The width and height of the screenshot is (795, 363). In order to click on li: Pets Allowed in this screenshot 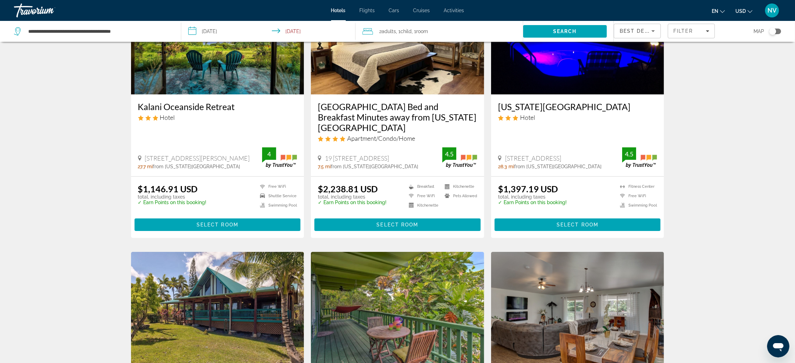, I will do `click(459, 196)`.